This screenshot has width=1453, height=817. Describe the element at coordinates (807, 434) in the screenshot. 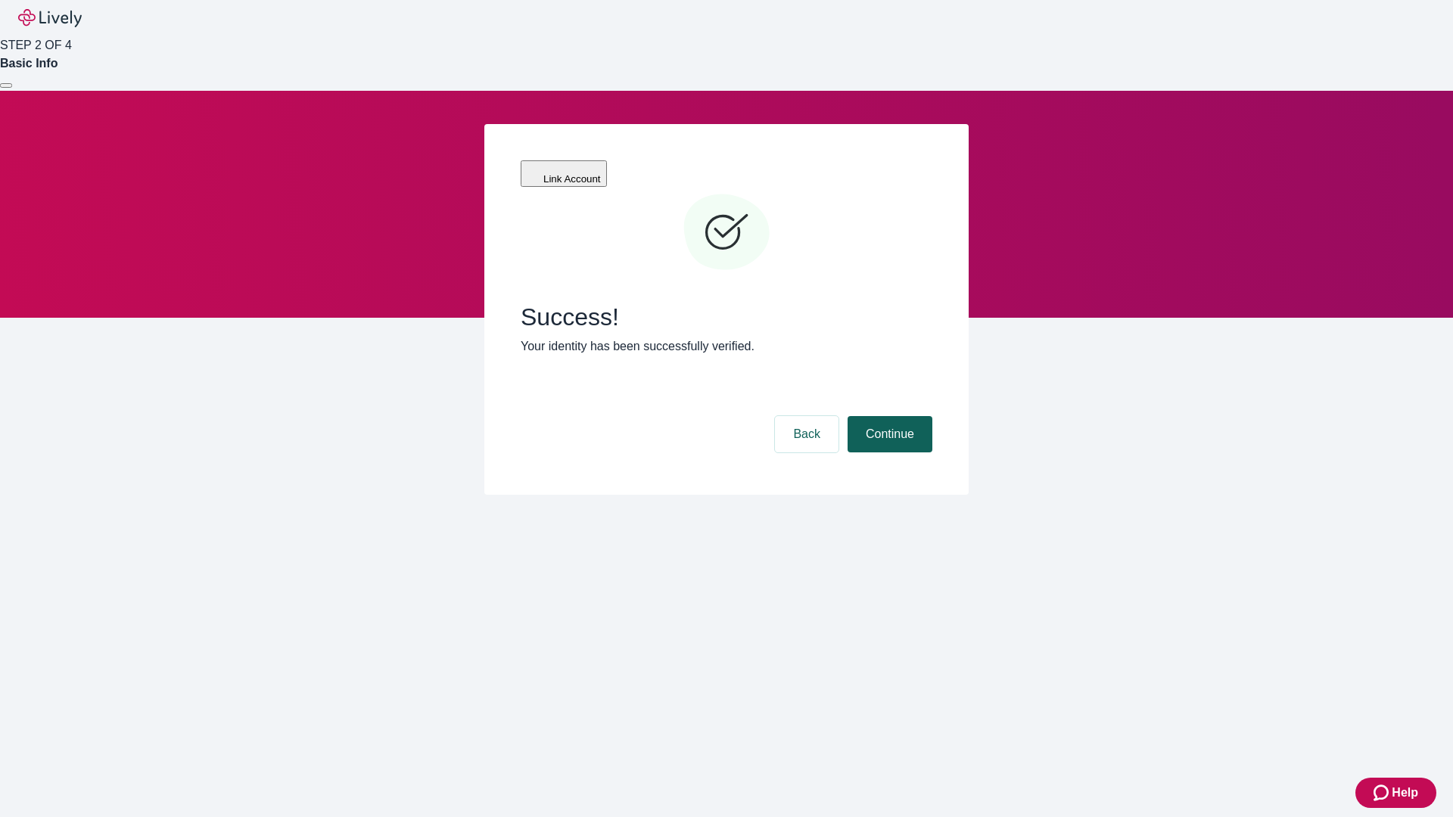

I see `button: Back` at that location.